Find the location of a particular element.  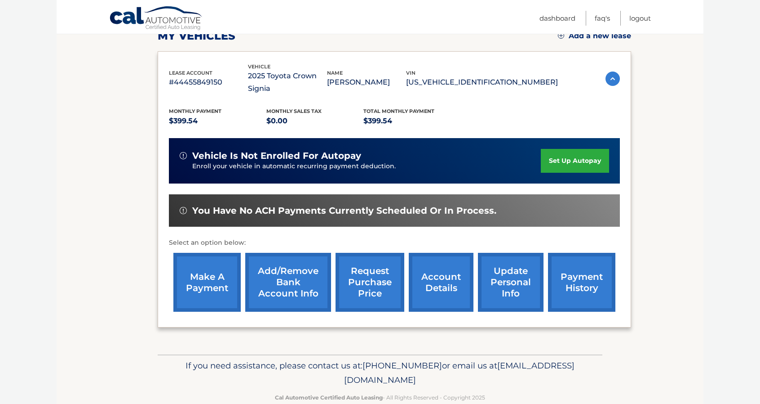

p: $0.00 is located at coordinates (315, 121).